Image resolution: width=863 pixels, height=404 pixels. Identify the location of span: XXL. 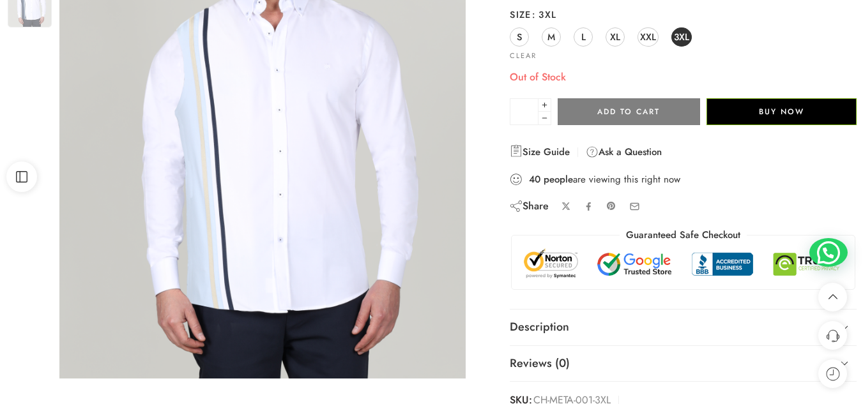
(648, 36).